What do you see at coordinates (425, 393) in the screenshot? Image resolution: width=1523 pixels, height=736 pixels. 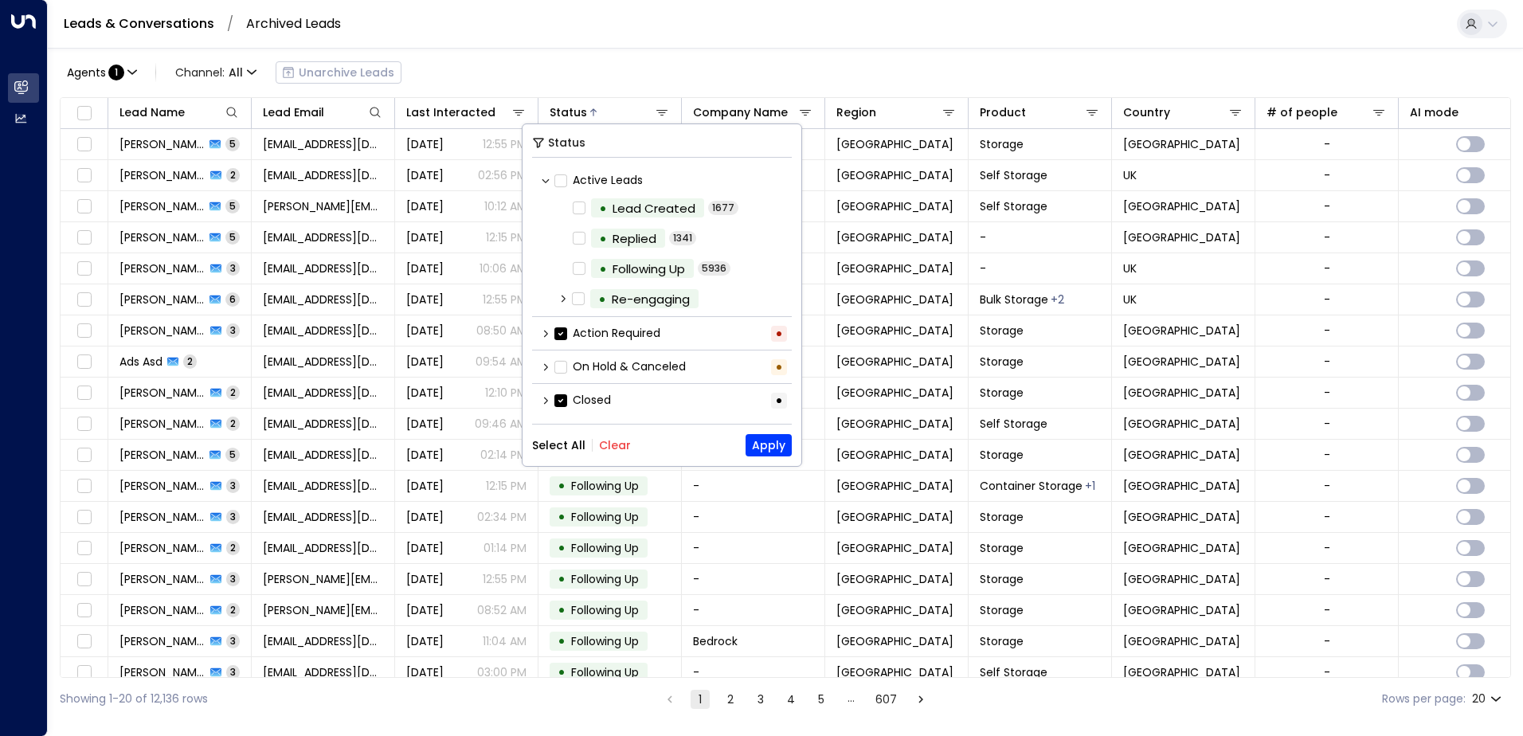 I see `span: Jul 17, 2025` at bounding box center [425, 393].